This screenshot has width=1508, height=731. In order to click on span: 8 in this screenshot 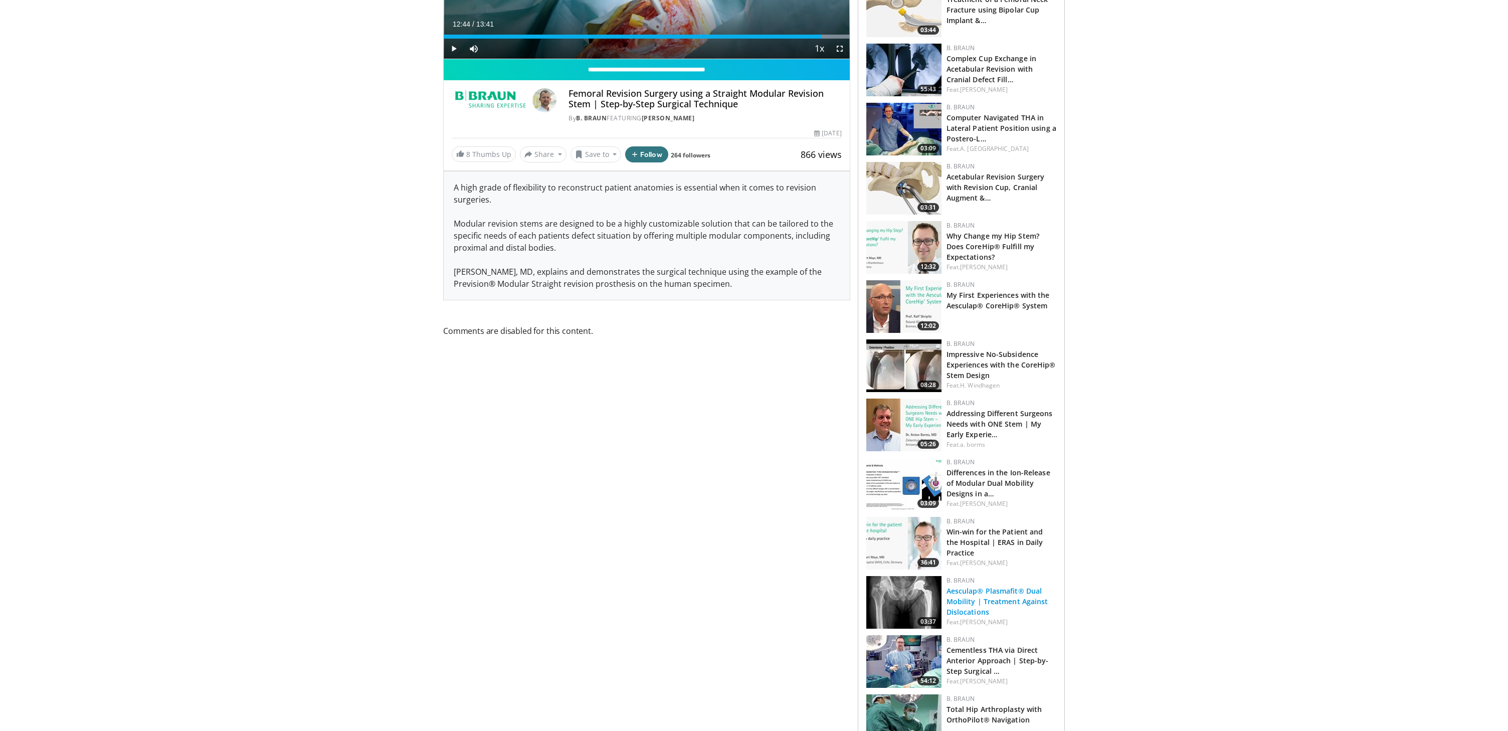, I will do `click(468, 154)`.